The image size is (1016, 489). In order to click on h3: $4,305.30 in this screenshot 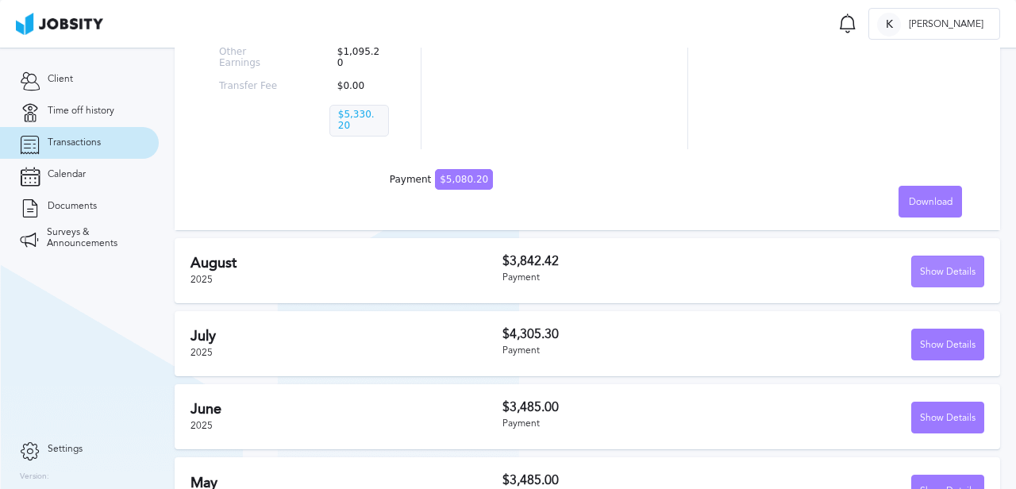, I will do `click(623, 334)`.